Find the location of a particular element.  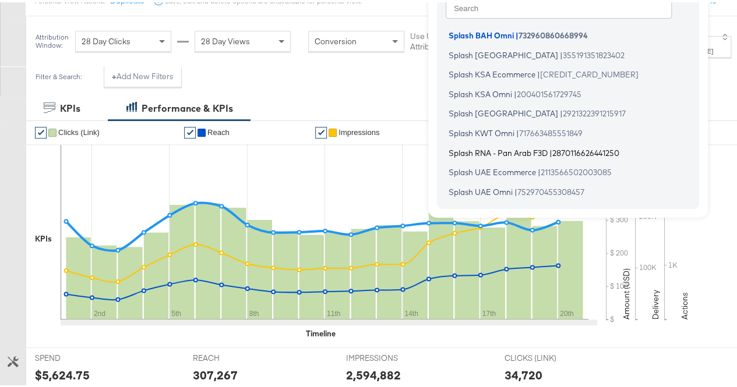

div: 307,267 is located at coordinates (215, 373).